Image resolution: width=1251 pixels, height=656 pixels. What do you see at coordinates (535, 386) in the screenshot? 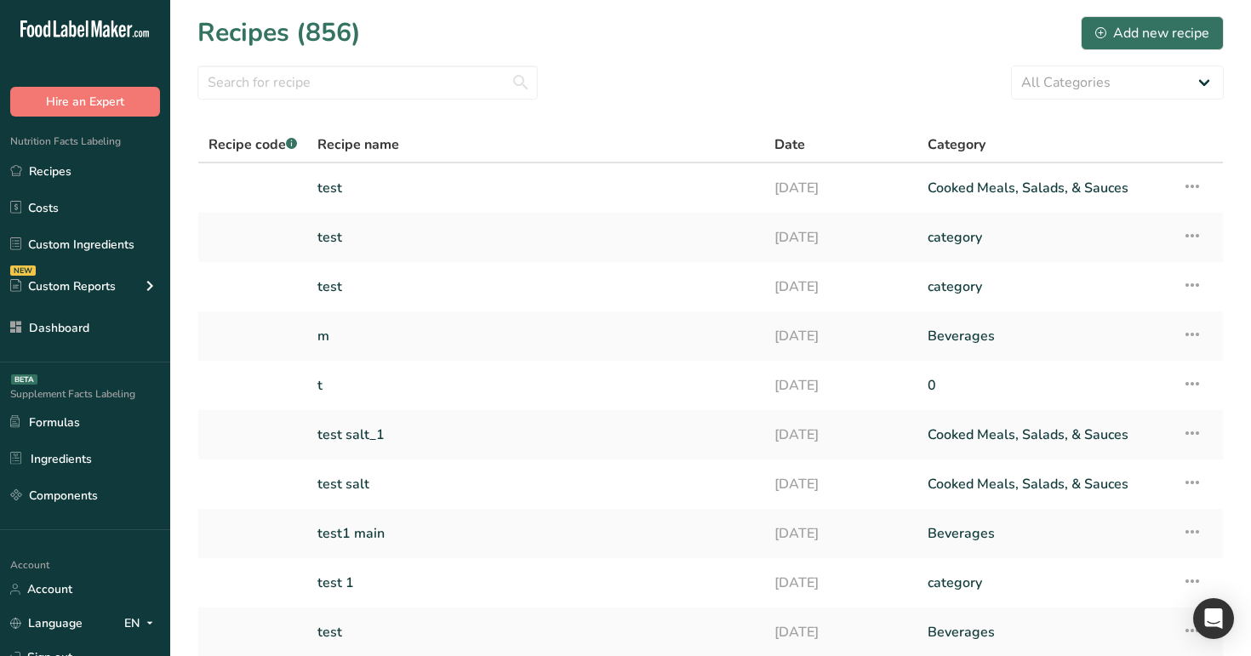
I see `a: t` at bounding box center [535, 386].